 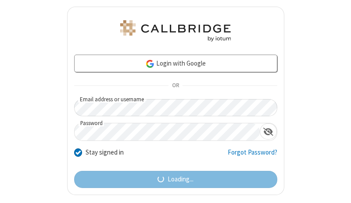 I want to click on img: Astra, so click(x=176, y=31).